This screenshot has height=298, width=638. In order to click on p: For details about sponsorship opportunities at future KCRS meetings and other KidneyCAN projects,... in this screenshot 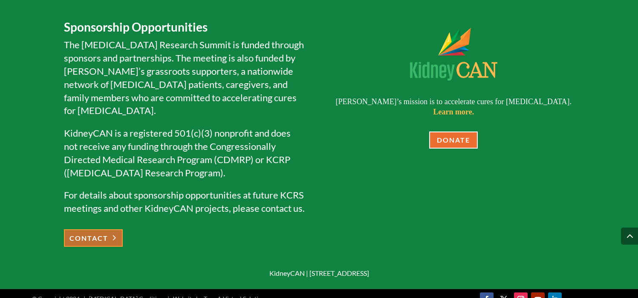, I will do `click(185, 202)`.